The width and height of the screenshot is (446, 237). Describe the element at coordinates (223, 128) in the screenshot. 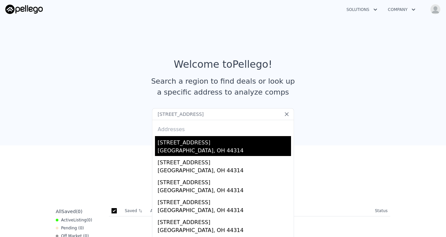

I see `div: Addresses` at that location.